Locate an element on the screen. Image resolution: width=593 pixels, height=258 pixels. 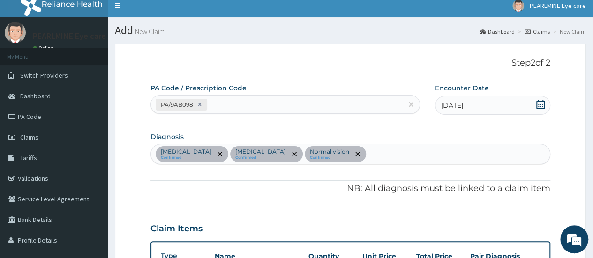
a: Online is located at coordinates (44, 48).